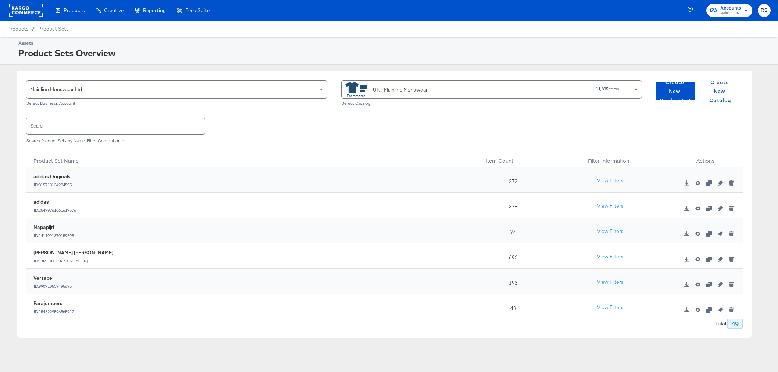  Describe the element at coordinates (492, 103) in the screenshot. I see `div: Select Catalog` at that location.